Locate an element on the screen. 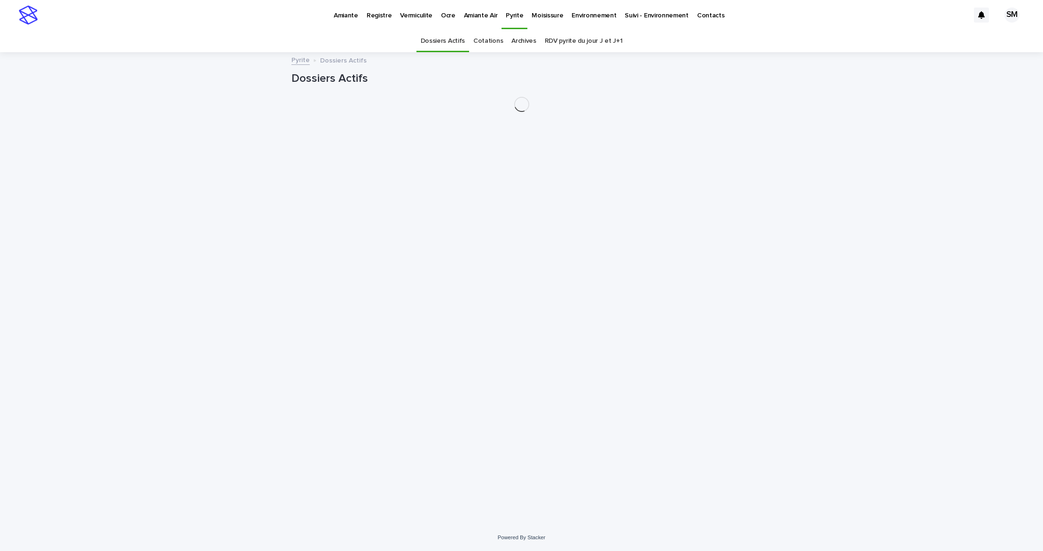 This screenshot has width=1043, height=551. a: Powered By Stacker is located at coordinates (521, 537).